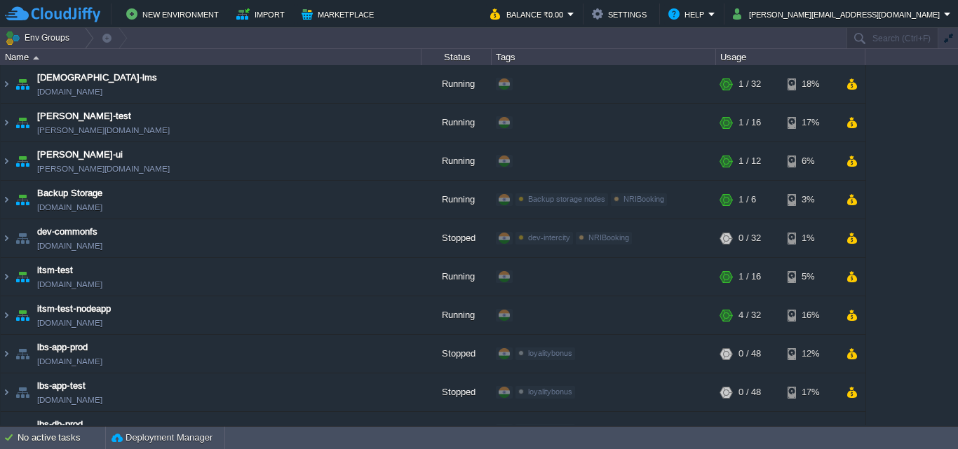  Describe the element at coordinates (61, 386) in the screenshot. I see `span: lbs-app-test` at that location.